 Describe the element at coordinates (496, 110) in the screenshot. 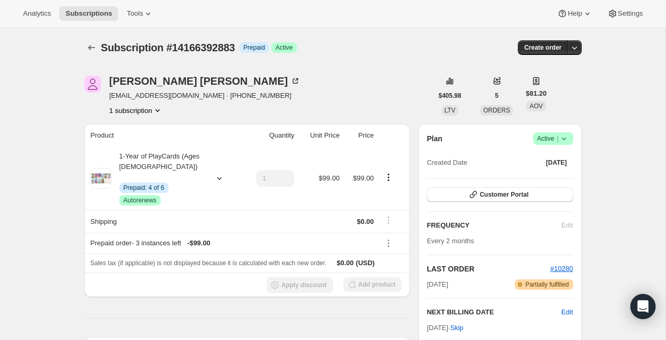

I see `span: ORDERS` at that location.